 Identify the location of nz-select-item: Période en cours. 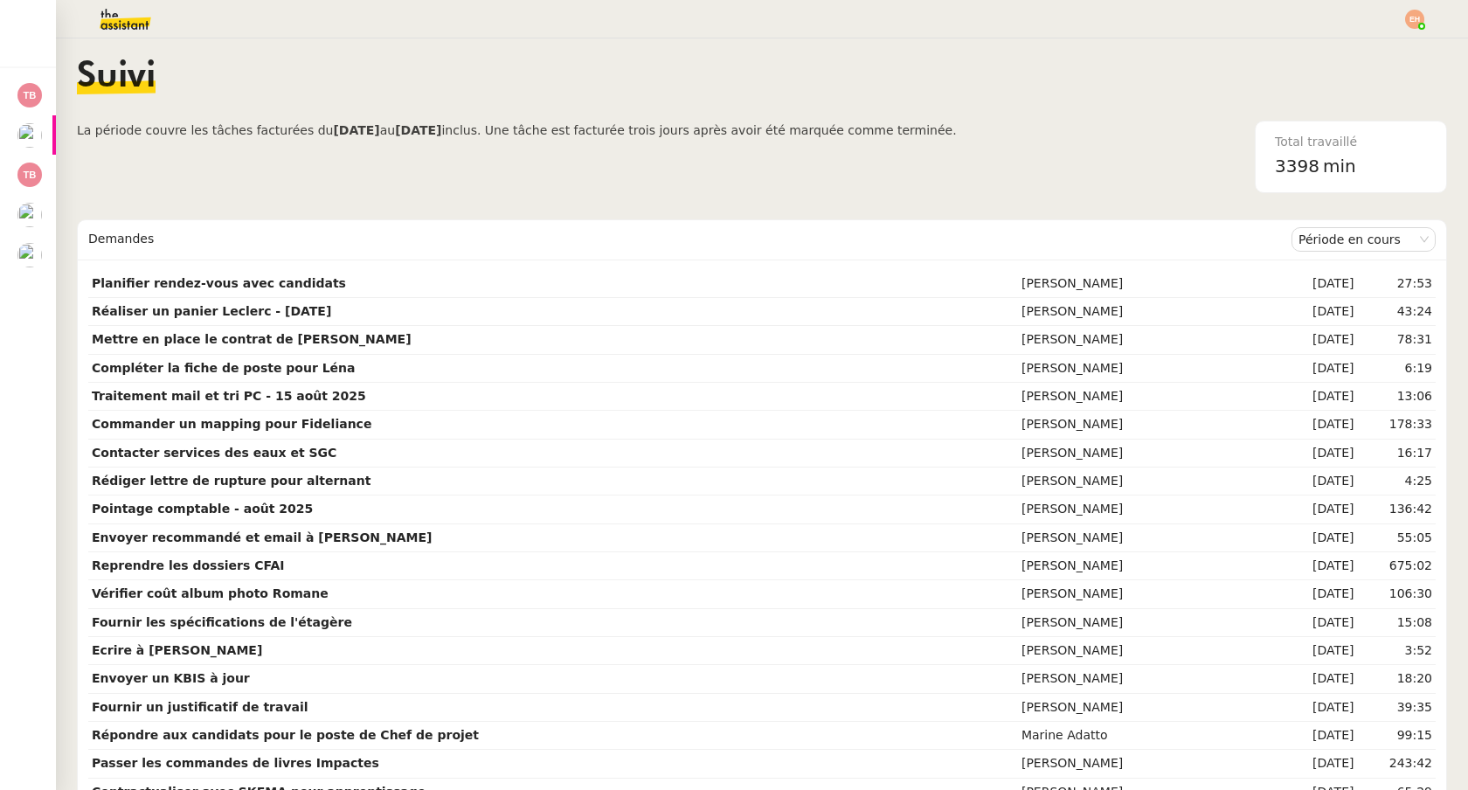
(1363, 239).